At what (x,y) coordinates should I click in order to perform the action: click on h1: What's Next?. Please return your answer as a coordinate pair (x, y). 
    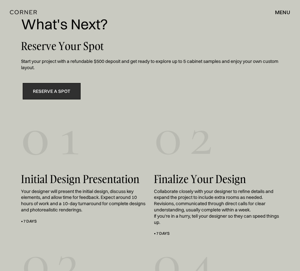
    Looking at the image, I should click on (65, 24).